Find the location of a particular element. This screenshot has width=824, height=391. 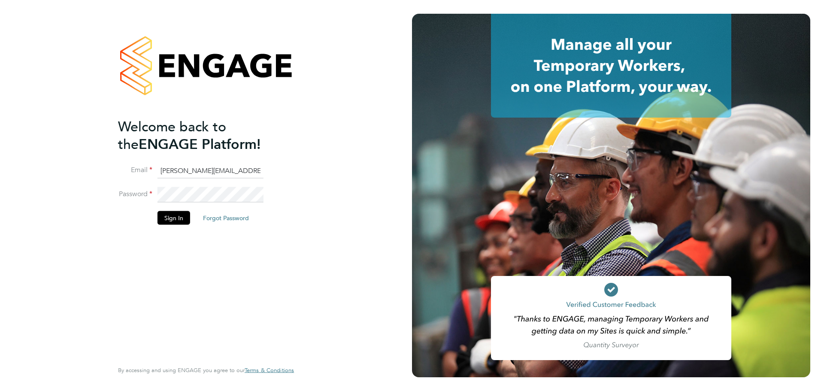

input: Enter your work email... is located at coordinates (210, 171).